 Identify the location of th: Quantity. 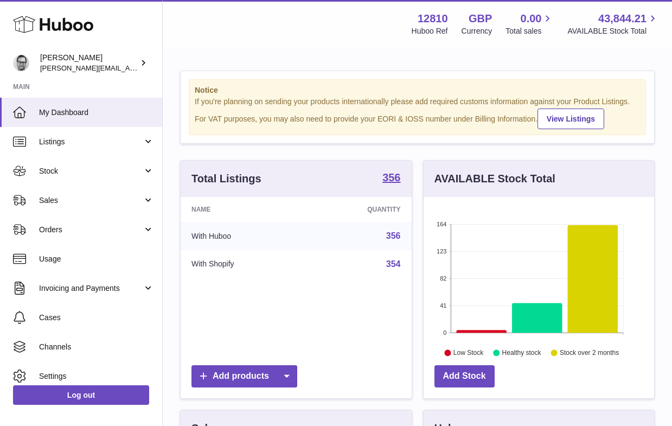
(358, 209).